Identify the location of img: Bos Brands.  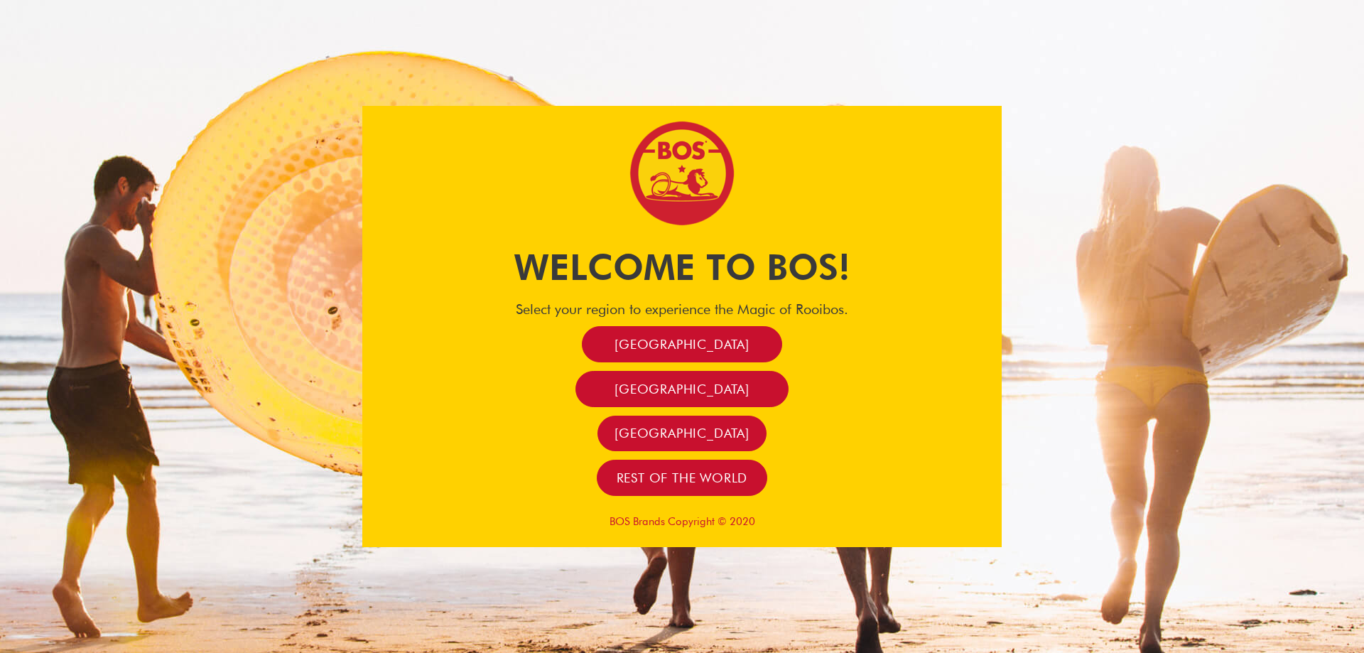
(682, 173).